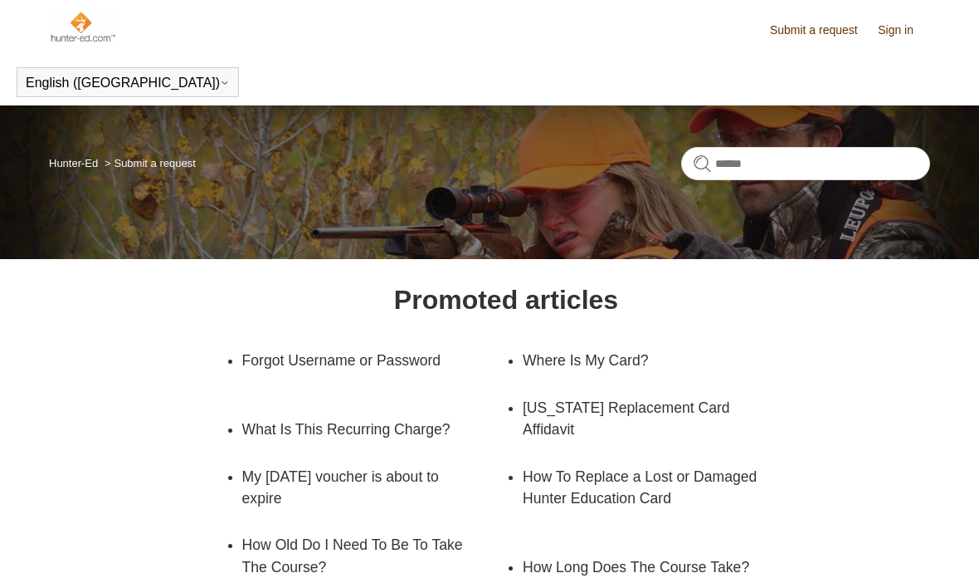 This screenshot has height=578, width=979. I want to click on a: Hunter-Ed, so click(73, 163).